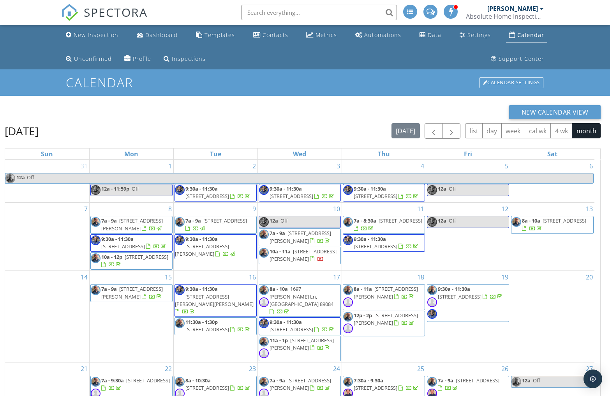 The image size is (610, 396). What do you see at coordinates (142, 58) in the screenshot?
I see `div: Profile` at bounding box center [142, 58].